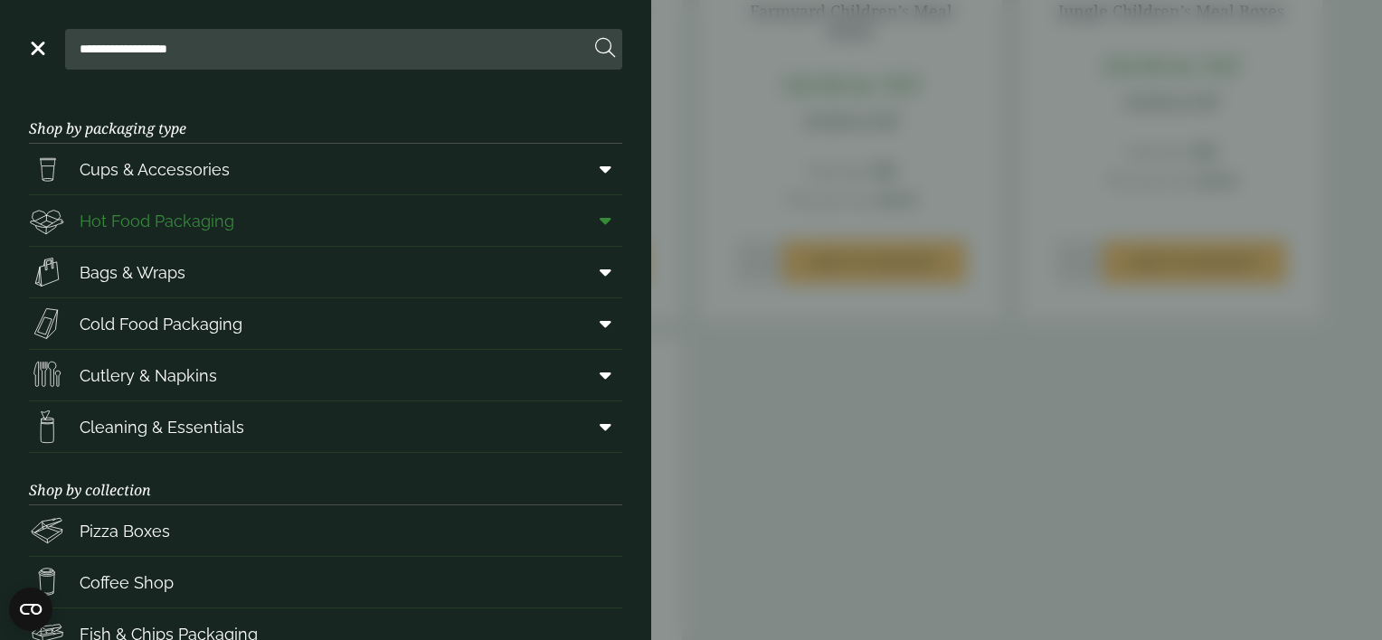 The width and height of the screenshot is (1382, 640). Describe the element at coordinates (156, 221) in the screenshot. I see `span: Hot Food Packaging` at that location.